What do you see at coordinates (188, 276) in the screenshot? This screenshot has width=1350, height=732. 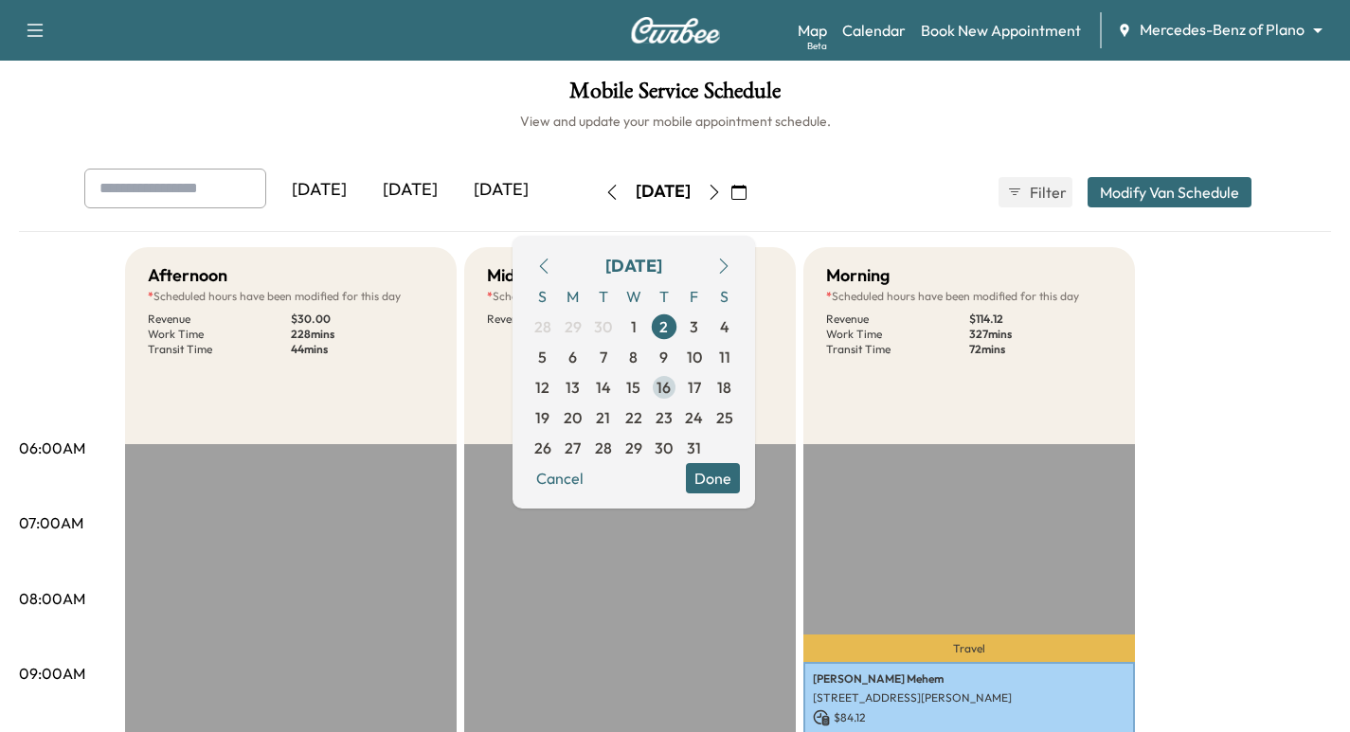 I see `h5: Afternoon` at bounding box center [188, 276].